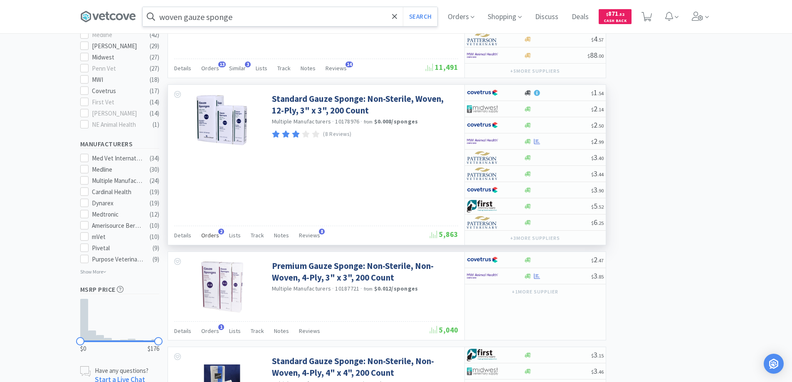 The image size is (792, 382). Describe the element at coordinates (600, 142) in the screenshot. I see `span: . 99` at that location.